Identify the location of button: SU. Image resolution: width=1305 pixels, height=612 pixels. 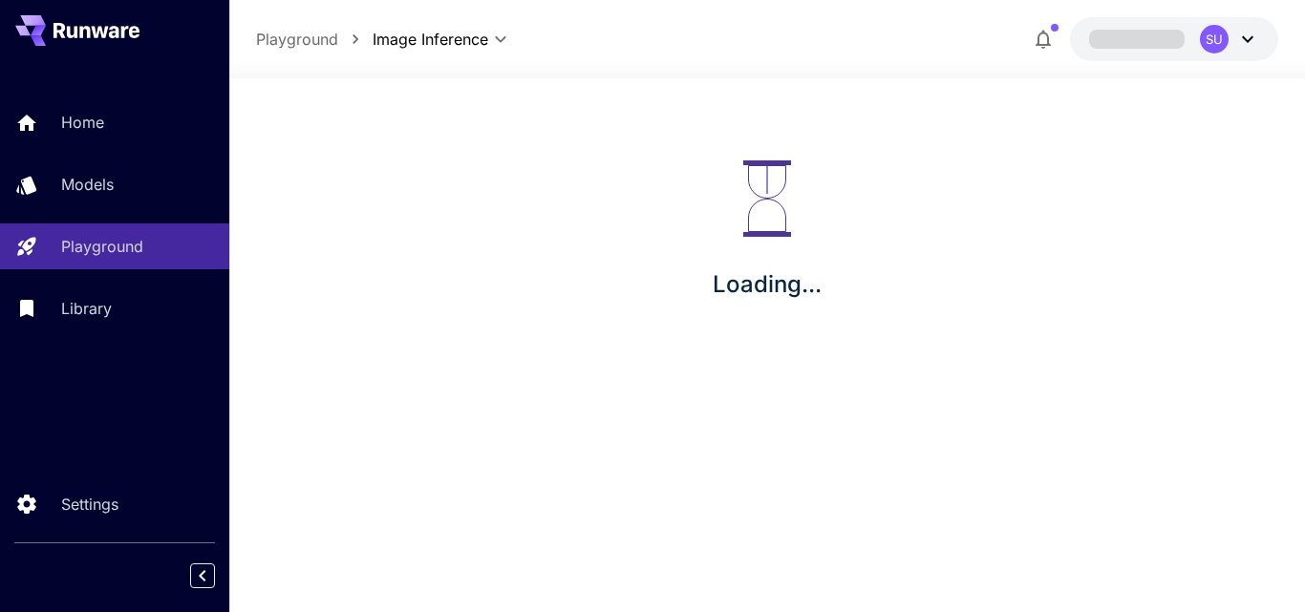
(1174, 39).